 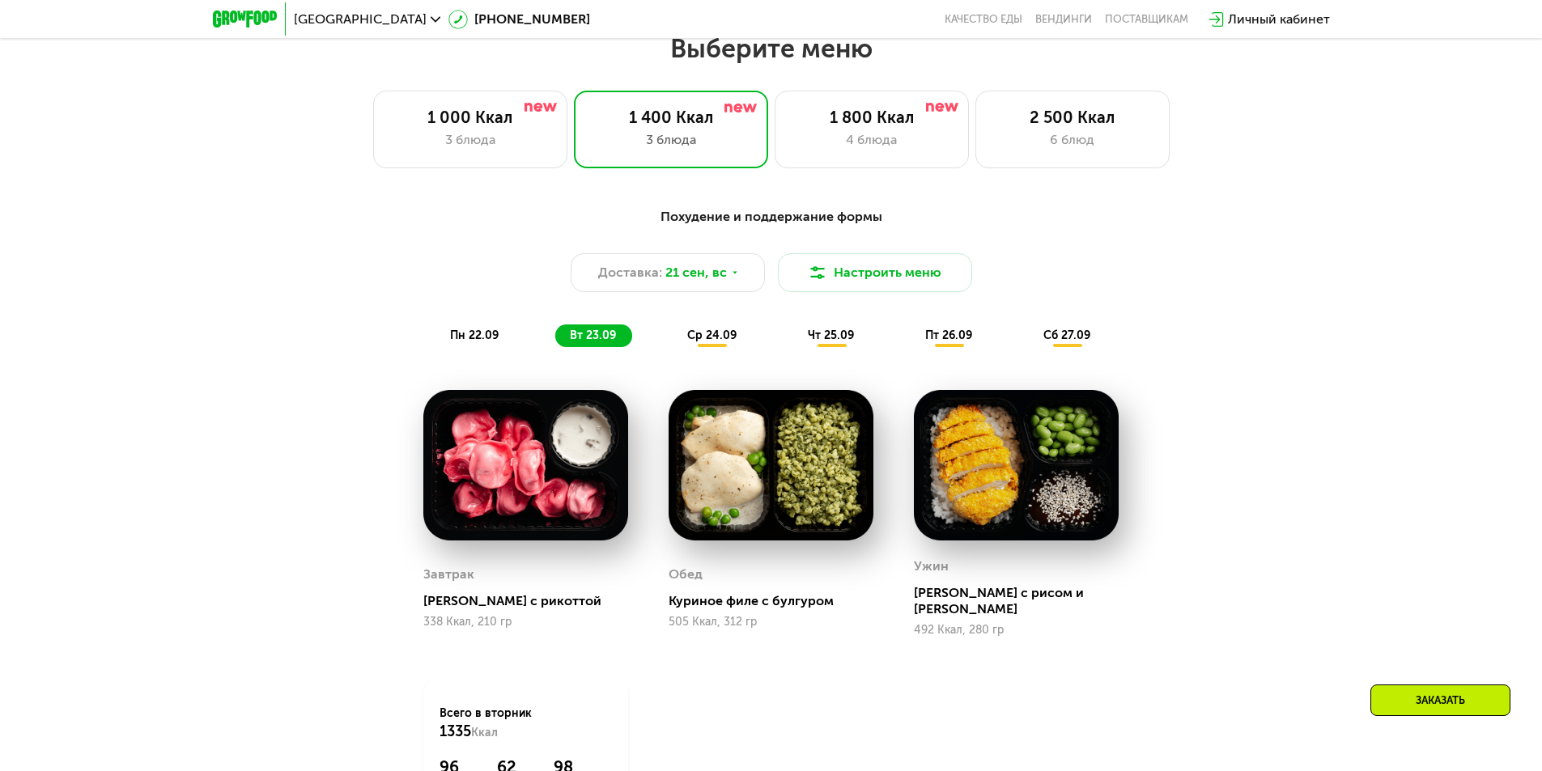 What do you see at coordinates (770, 49) in the screenshot?
I see `h2: Выберите меню` at bounding box center [770, 49].